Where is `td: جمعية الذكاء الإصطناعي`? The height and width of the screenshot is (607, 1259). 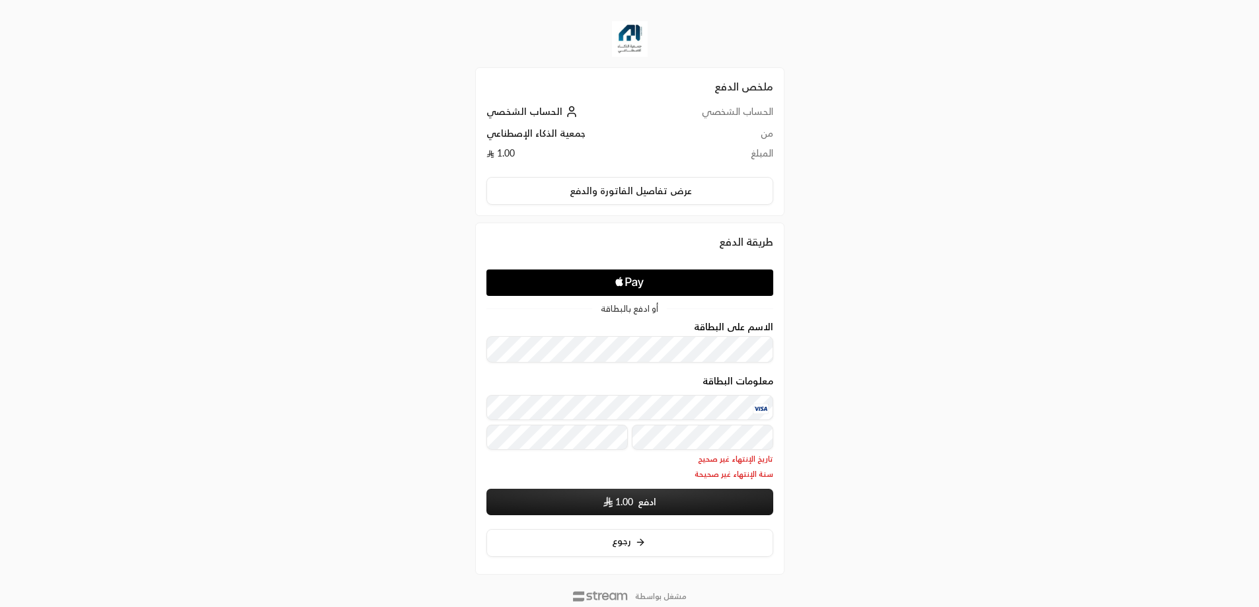
td: جمعية الذكاء الإصطناعي is located at coordinates (569, 137).